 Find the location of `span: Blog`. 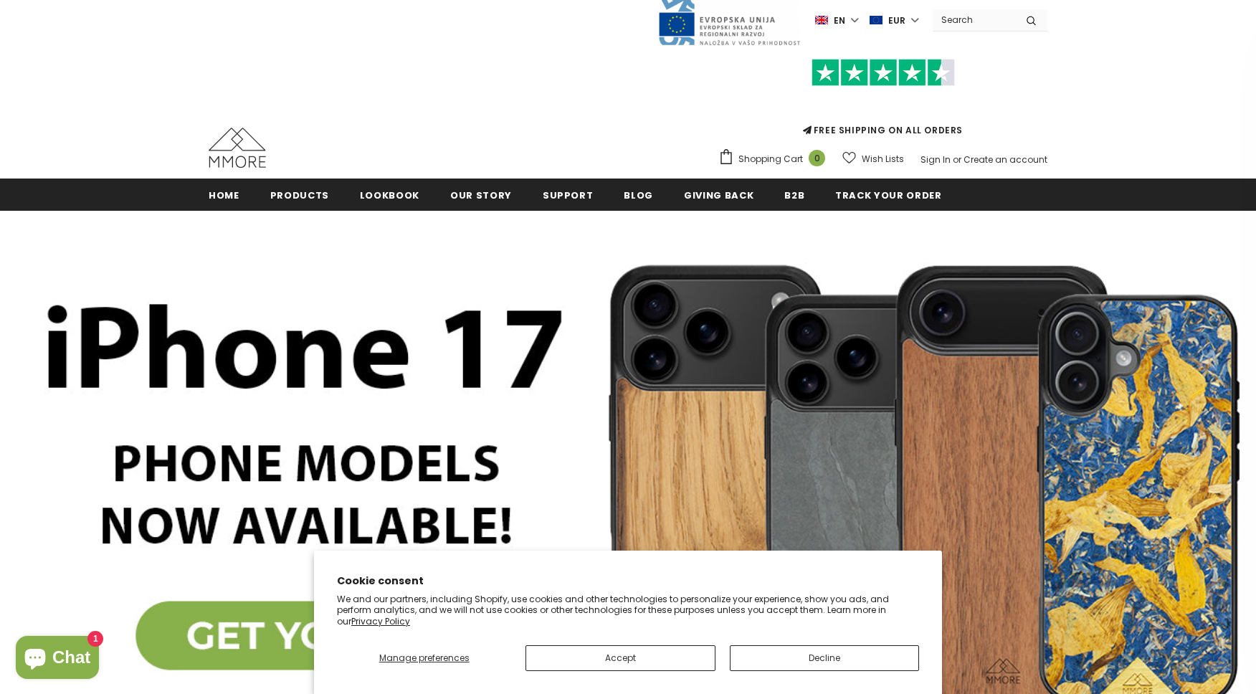

span: Blog is located at coordinates (638, 195).